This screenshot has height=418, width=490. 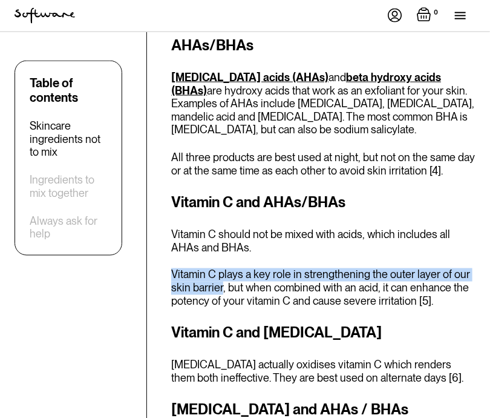 What do you see at coordinates (68, 139) in the screenshot?
I see `div: Skincare ingredients not to mix` at bounding box center [68, 139].